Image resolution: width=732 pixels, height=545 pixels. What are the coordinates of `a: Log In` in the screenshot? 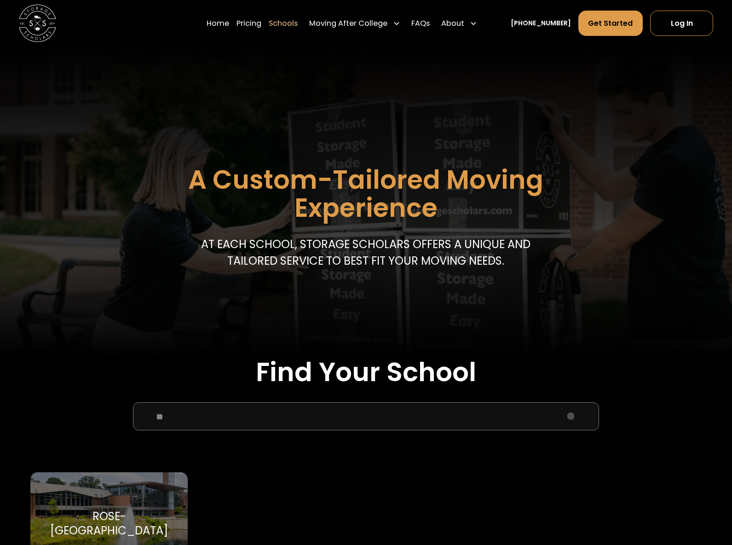 It's located at (682, 23).